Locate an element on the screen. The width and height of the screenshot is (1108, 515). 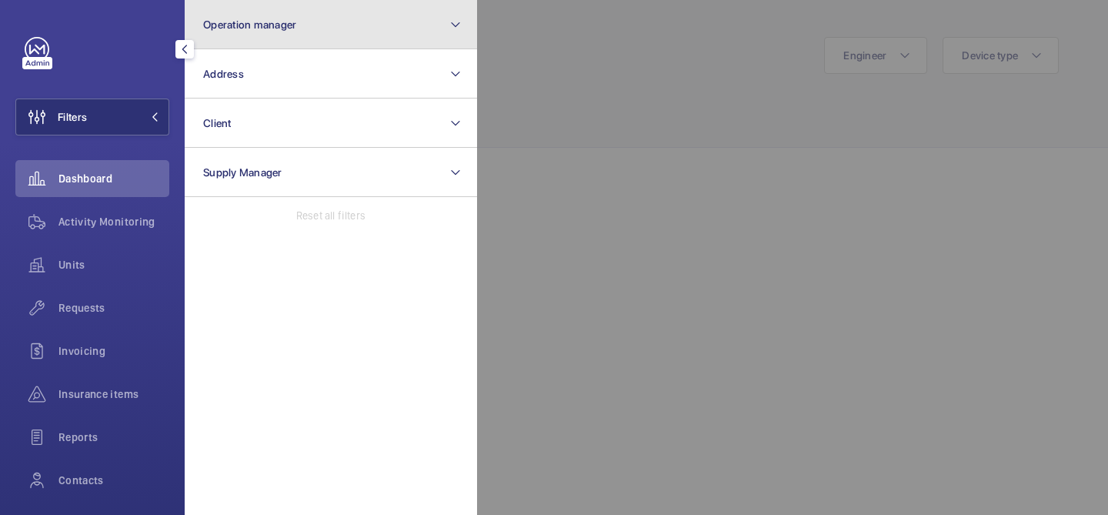
span: Invoicing is located at coordinates (114, 351).